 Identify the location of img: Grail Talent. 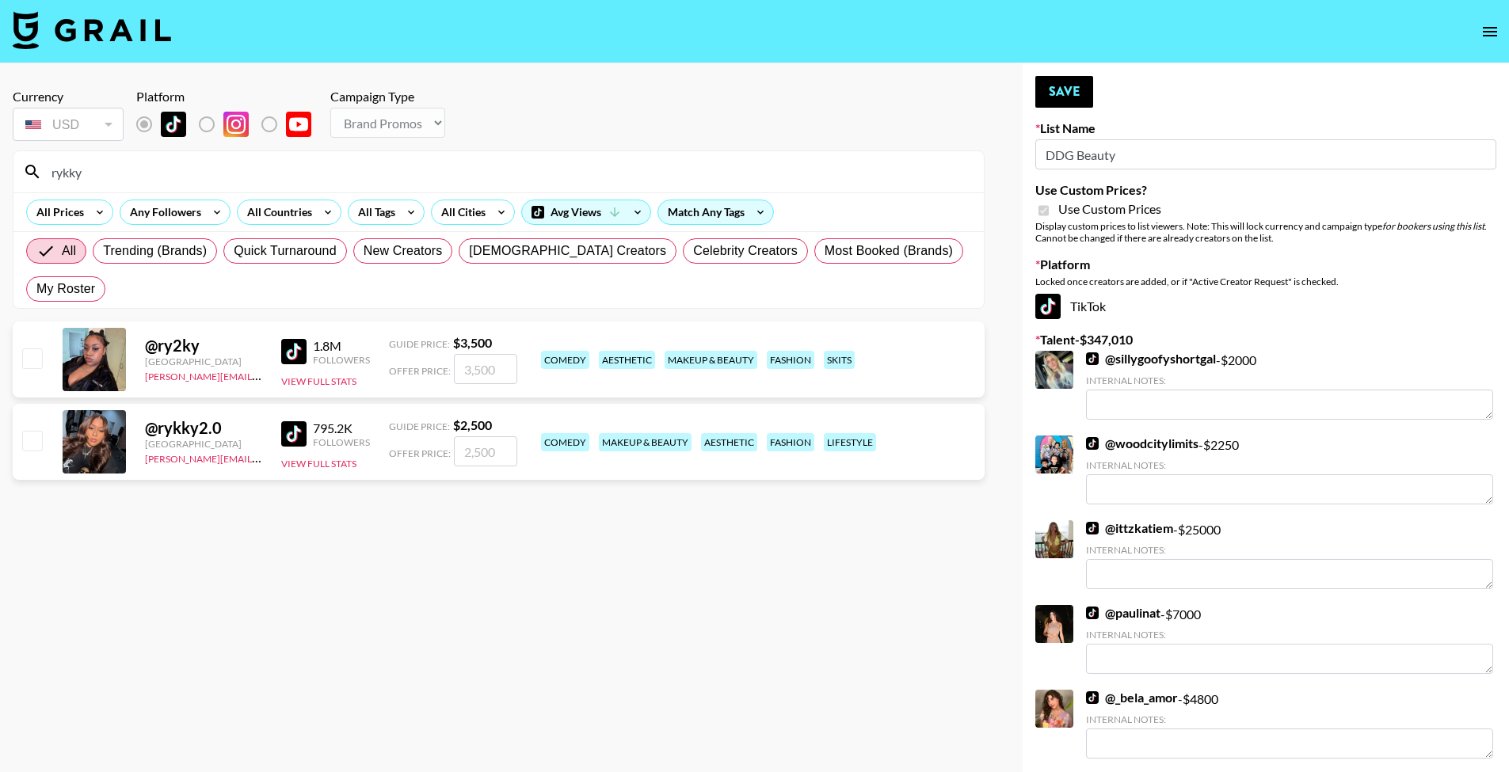
(92, 30).